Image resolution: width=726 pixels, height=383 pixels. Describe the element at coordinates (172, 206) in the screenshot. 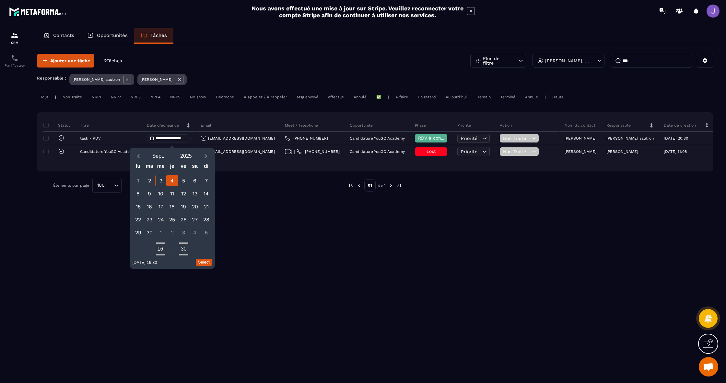

I see `div: 18` at that location.